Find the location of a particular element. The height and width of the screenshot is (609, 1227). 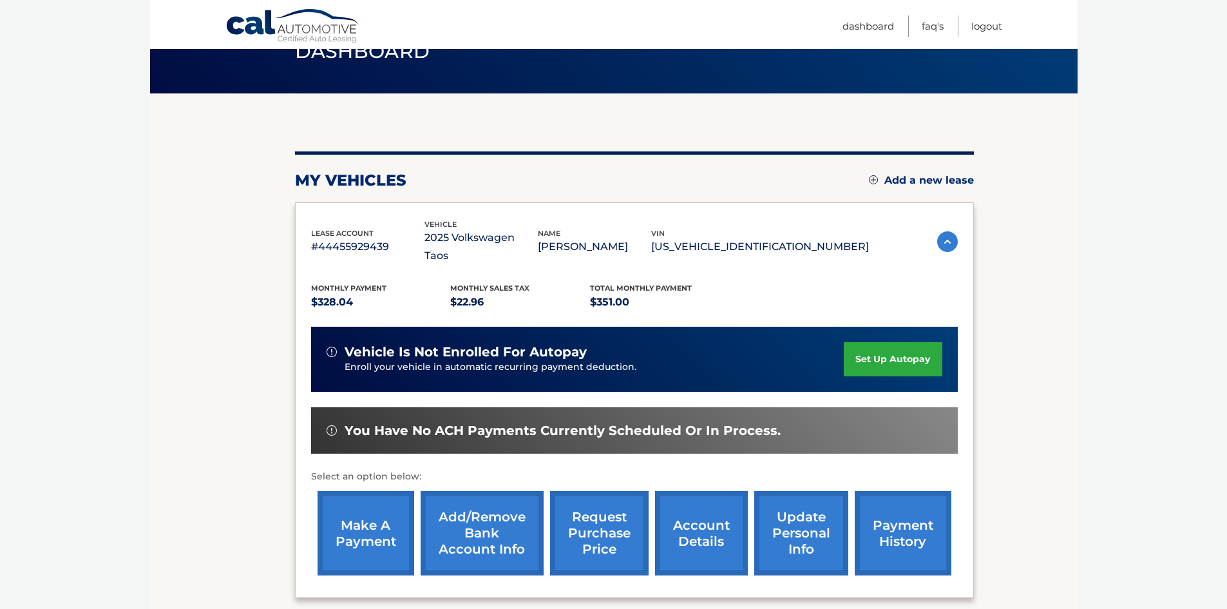

span: vehicle is not enrolled for autopay is located at coordinates (466, 352).